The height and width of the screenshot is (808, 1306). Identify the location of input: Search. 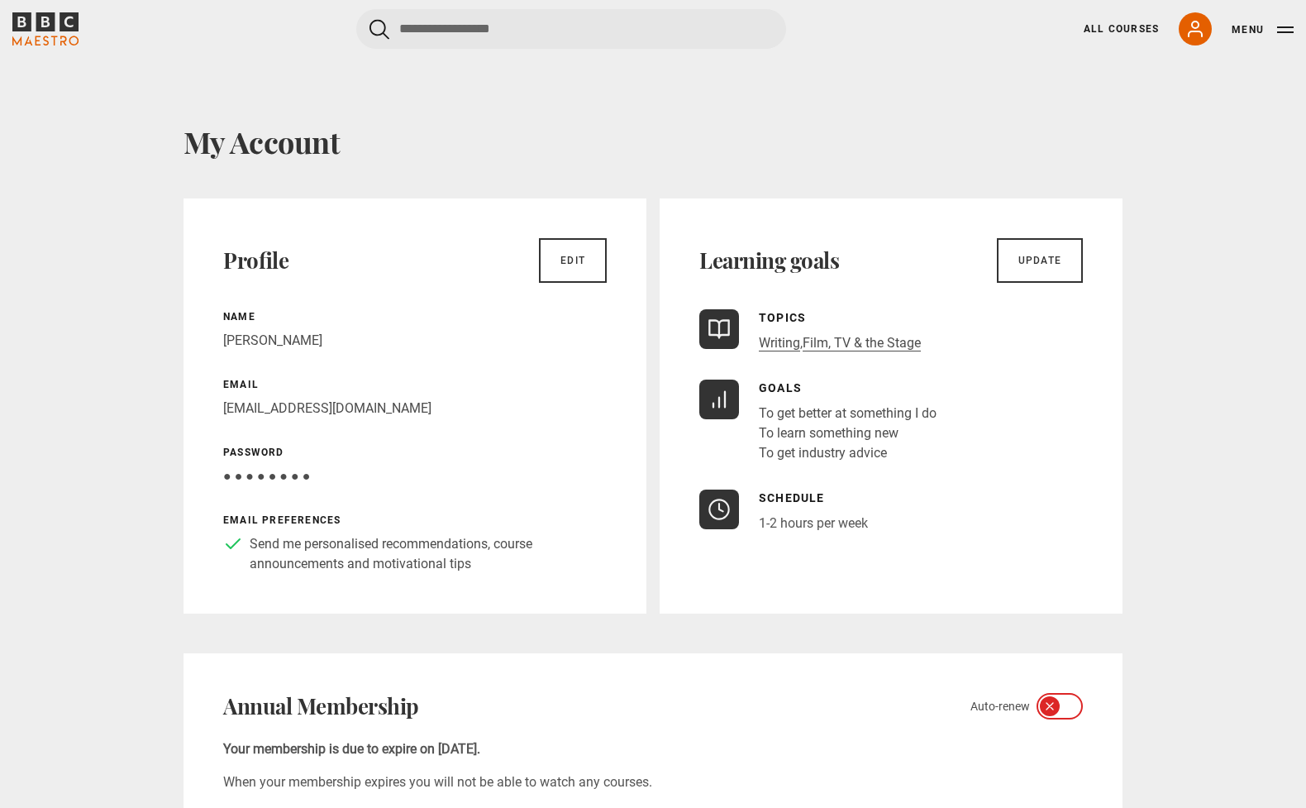
(571, 29).